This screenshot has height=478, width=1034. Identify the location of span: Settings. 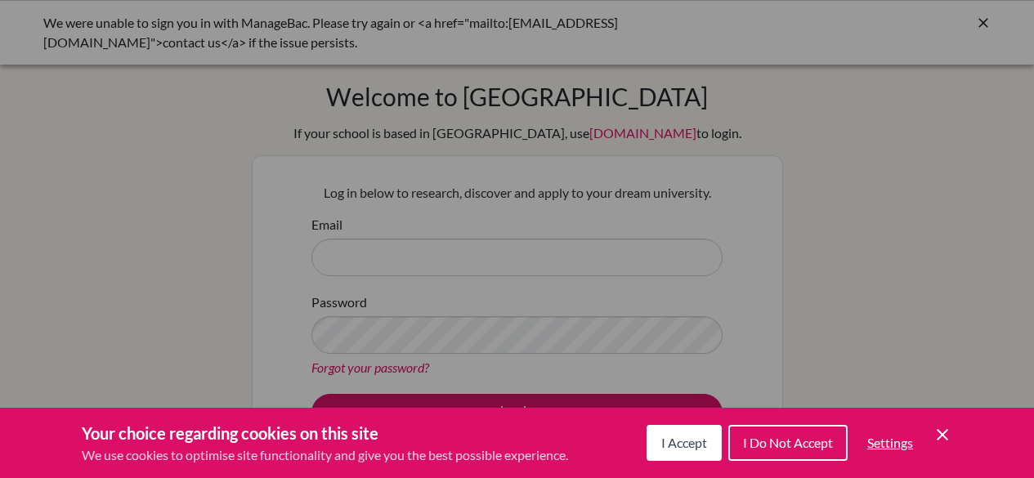
(890, 442).